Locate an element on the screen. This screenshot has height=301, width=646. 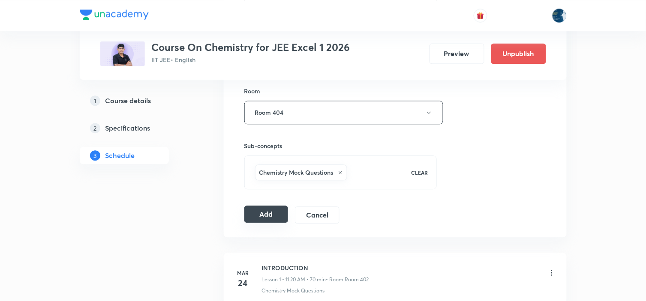
h6: Mar is located at coordinates (243, 273).